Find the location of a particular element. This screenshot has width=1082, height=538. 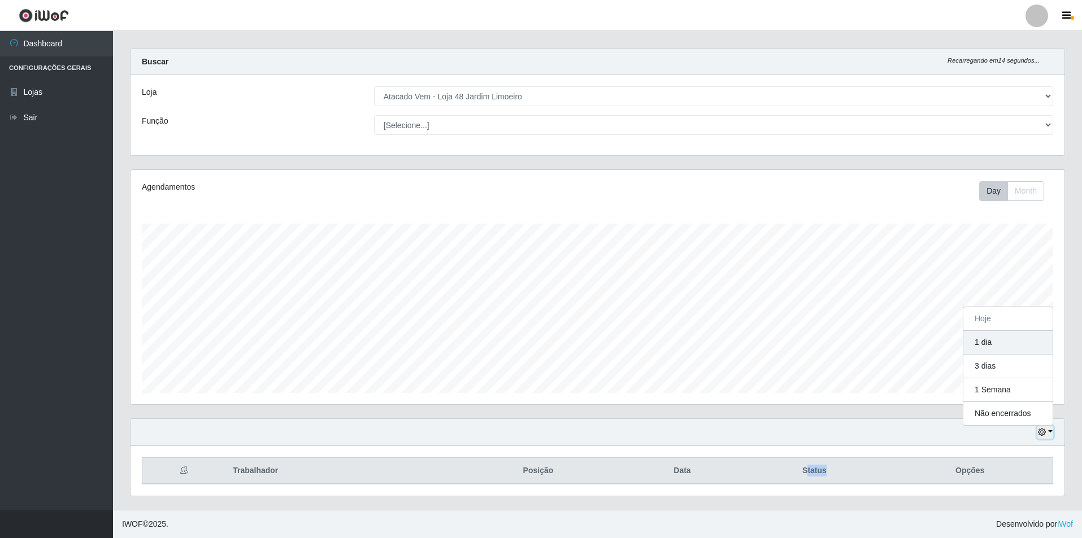

button: 3 dias is located at coordinates (1008, 367).